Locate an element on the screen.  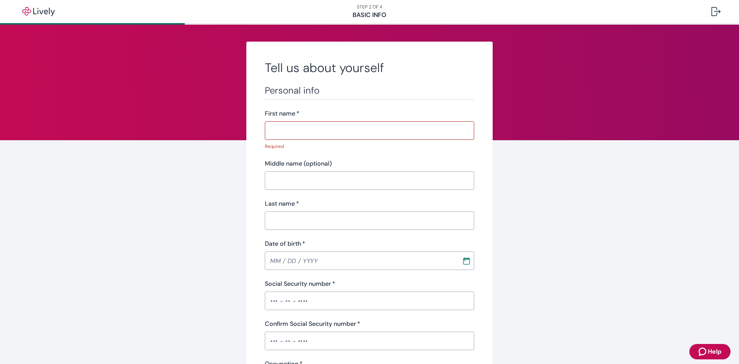
span: Help is located at coordinates (715, 352).